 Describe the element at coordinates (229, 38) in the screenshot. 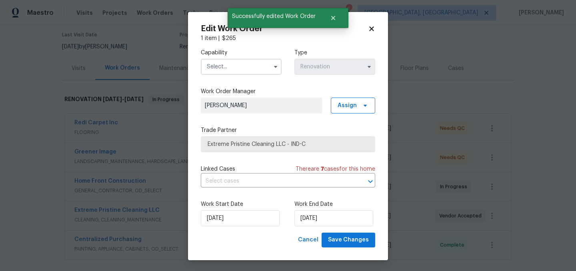

I see `span: $ 265` at that location.